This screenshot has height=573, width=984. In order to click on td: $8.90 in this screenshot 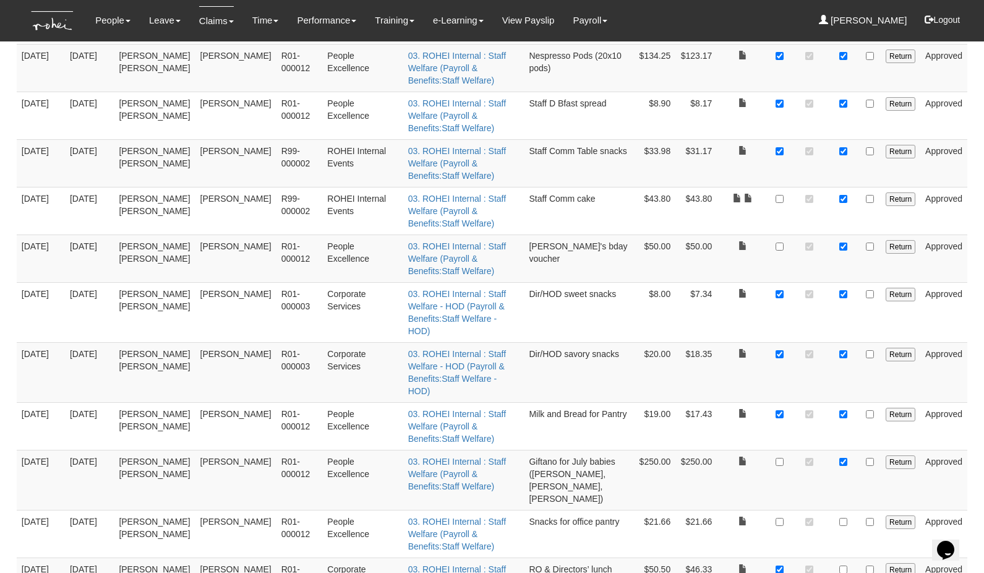, I will do `click(654, 115)`.